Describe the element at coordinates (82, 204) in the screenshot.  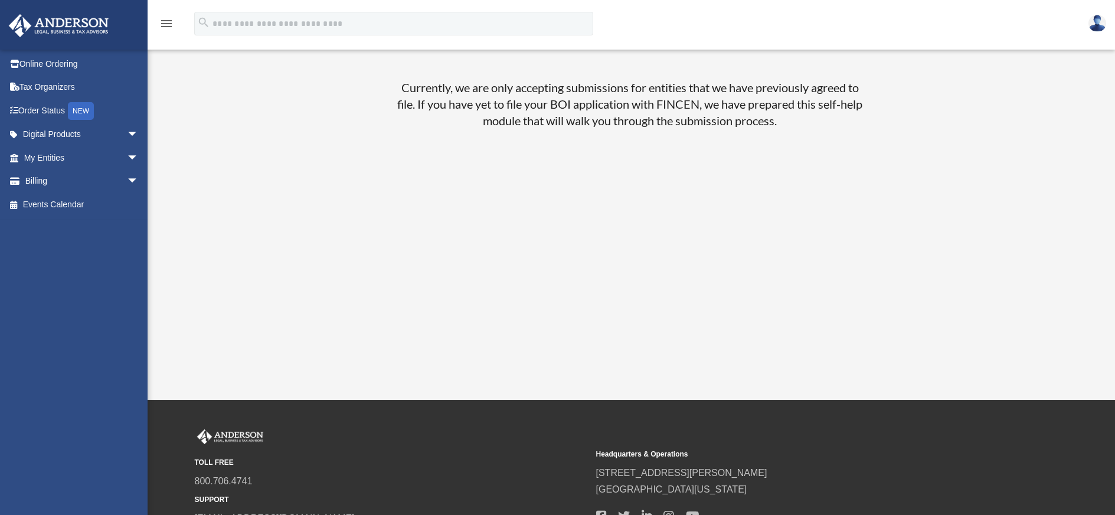
I see `a: Events Calendar` at that location.